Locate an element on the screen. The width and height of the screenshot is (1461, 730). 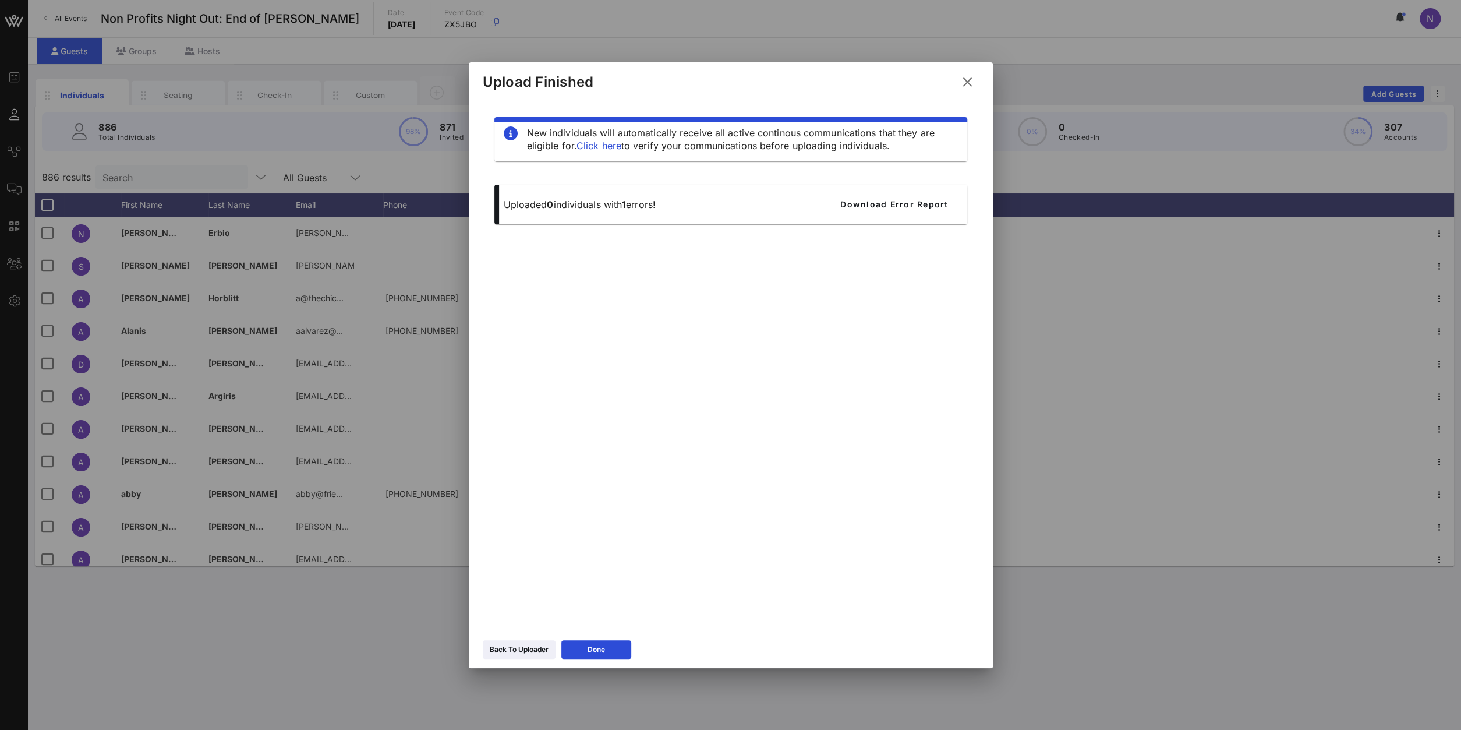
div: Upload Finished is located at coordinates (538, 82).